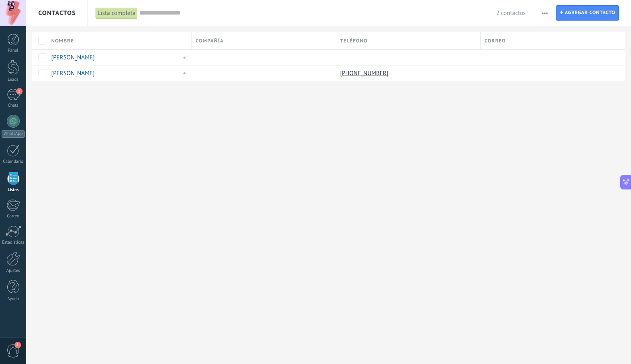  What do you see at coordinates (13, 134) in the screenshot?
I see `div: WhatsApp` at bounding box center [13, 134].